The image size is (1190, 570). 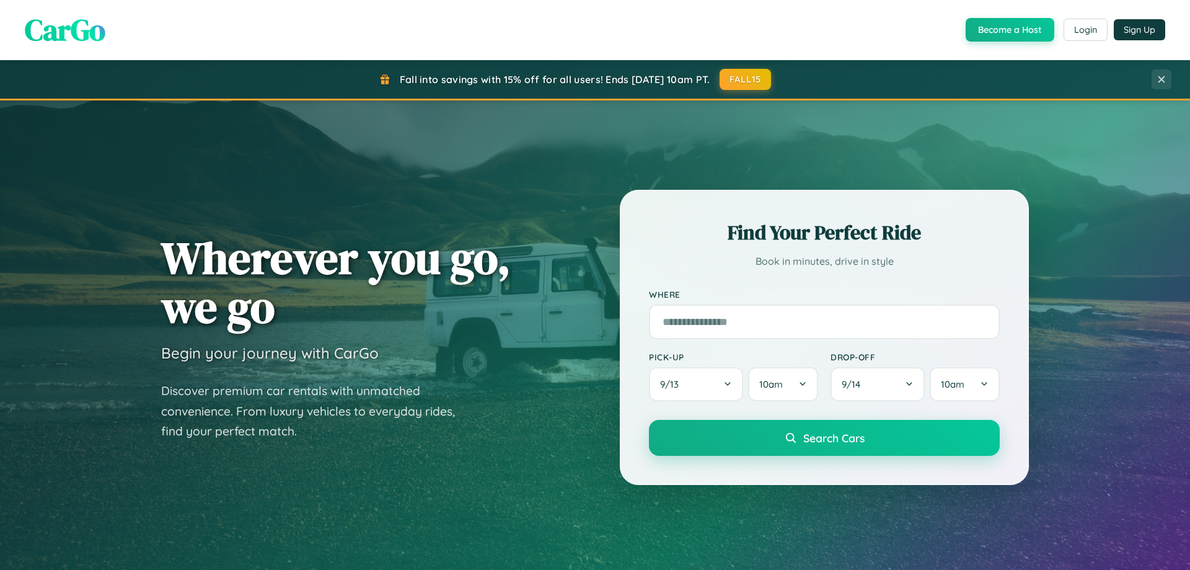 What do you see at coordinates (1010, 30) in the screenshot?
I see `button: Become a Host` at bounding box center [1010, 30].